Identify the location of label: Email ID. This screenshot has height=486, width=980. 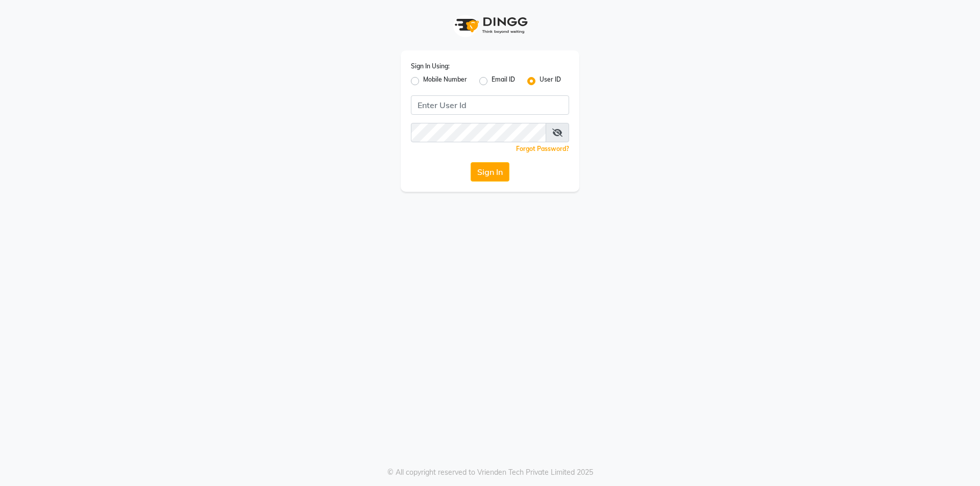
(503, 81).